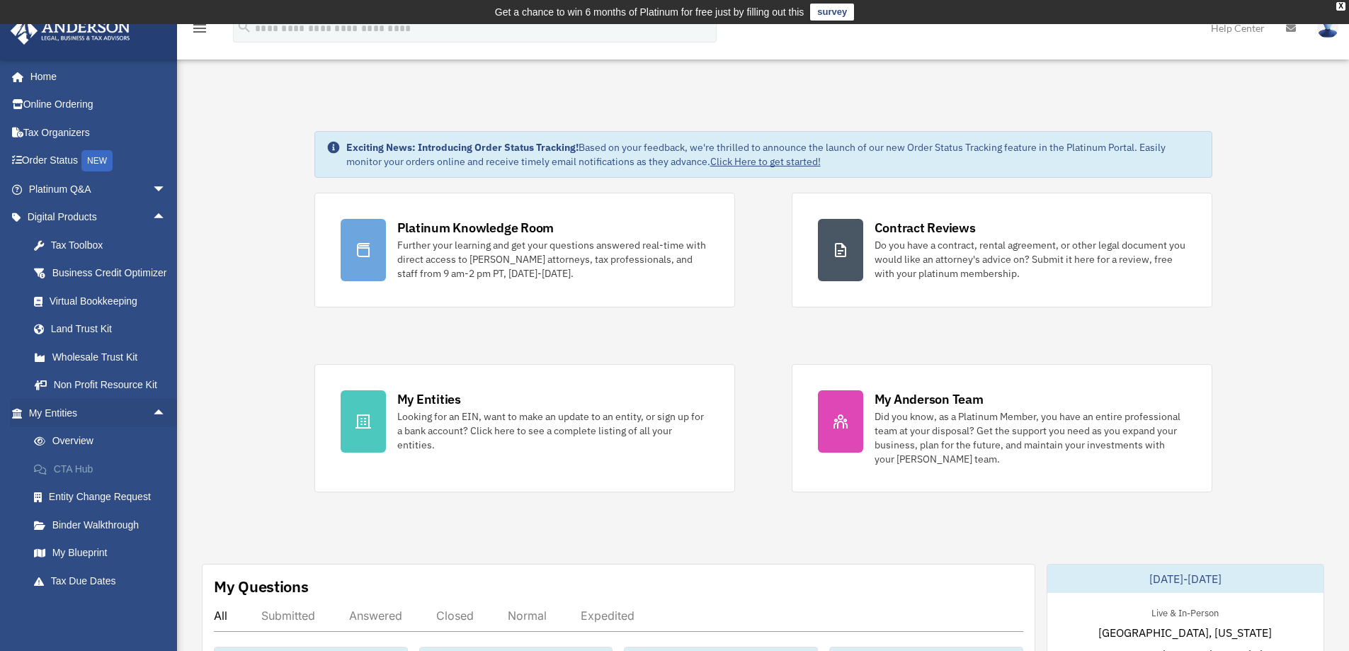  What do you see at coordinates (98, 413) in the screenshot?
I see `a: My Entitiesarrow_drop_up` at bounding box center [98, 413].